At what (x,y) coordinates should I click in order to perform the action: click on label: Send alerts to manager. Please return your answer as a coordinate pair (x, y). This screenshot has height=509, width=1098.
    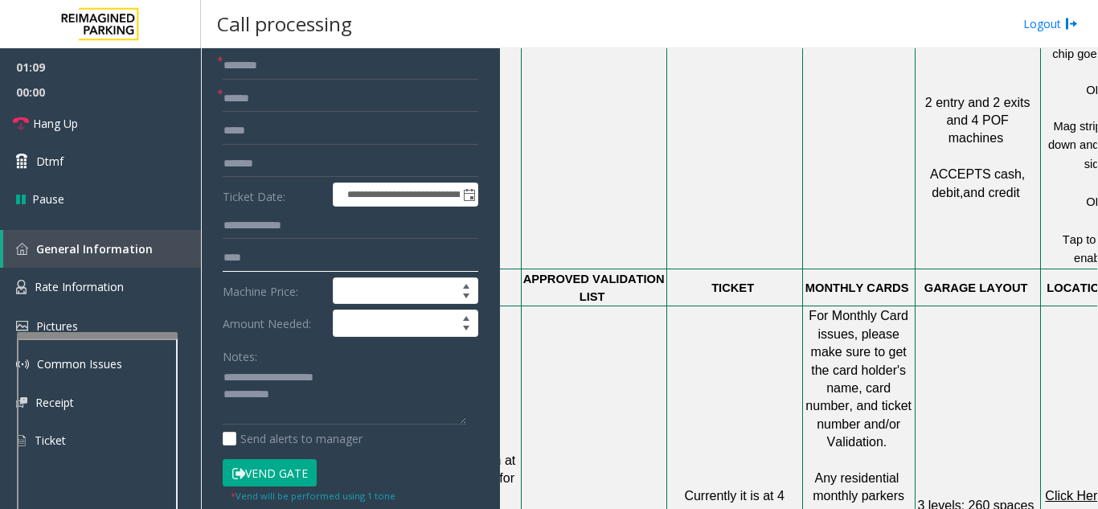
    Looking at the image, I should click on (292, 438).